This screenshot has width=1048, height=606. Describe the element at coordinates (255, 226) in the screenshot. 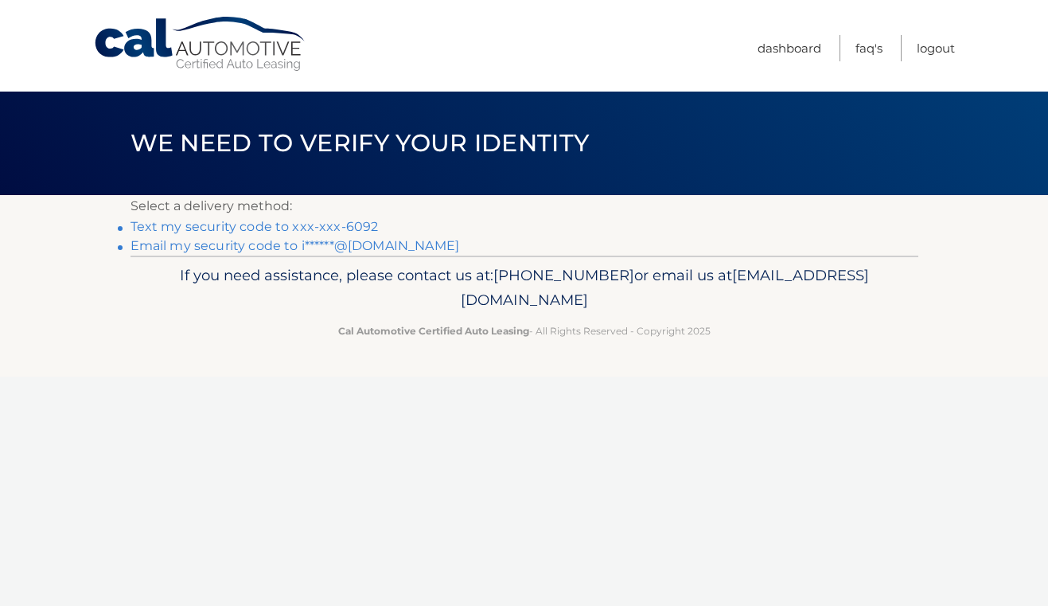

I see `a: Text my security code to xxx-xxx-6092` at that location.